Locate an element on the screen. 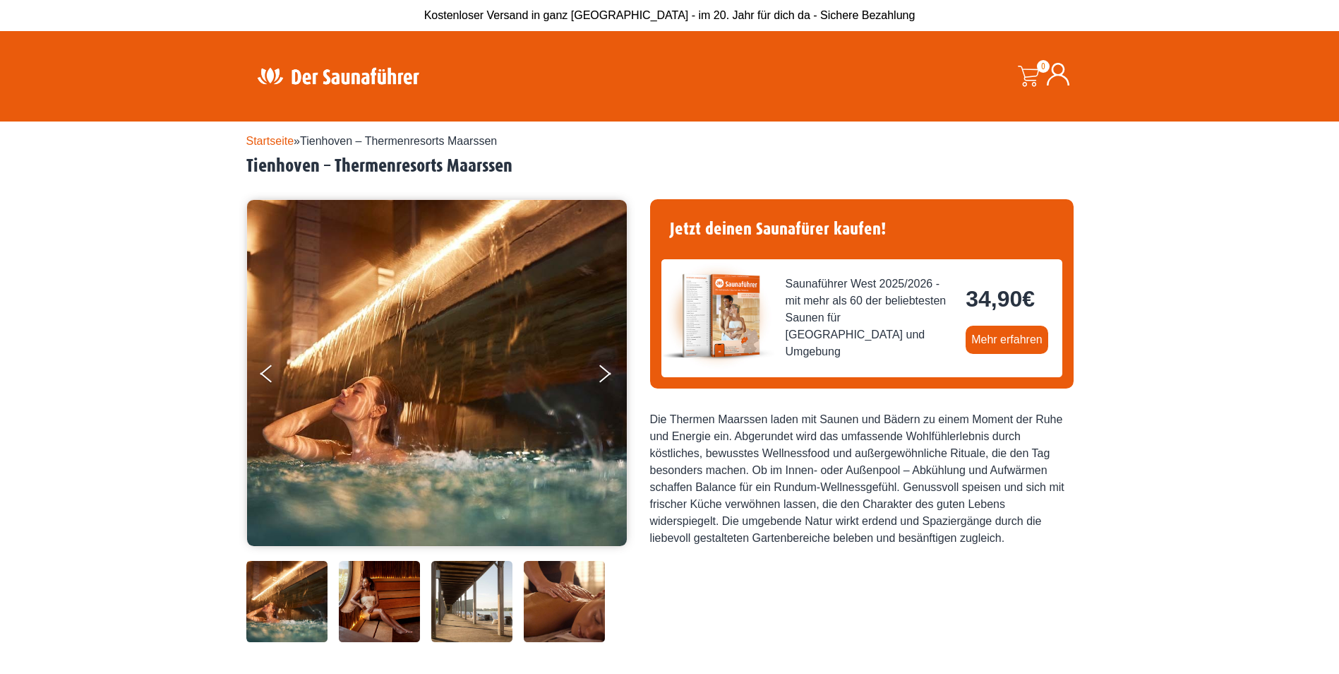 This screenshot has height=674, width=1339. img: der-saunafuehrer-2025-west.jpg is located at coordinates (718, 316).